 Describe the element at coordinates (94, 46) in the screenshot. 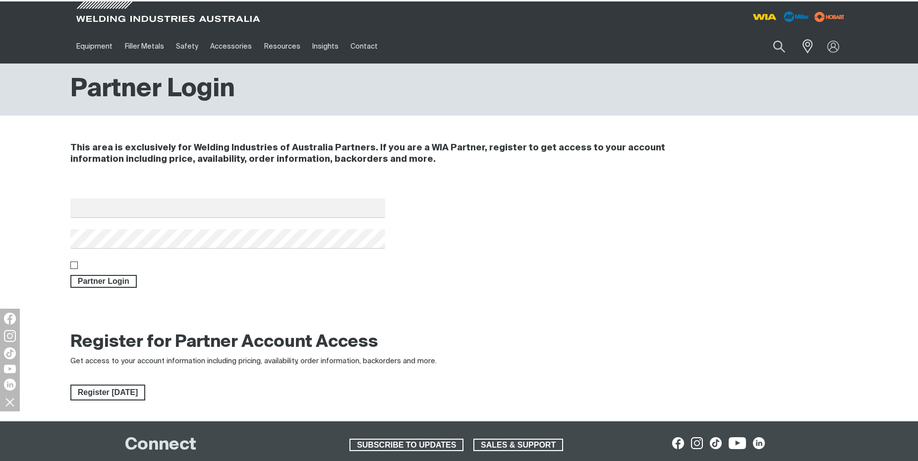

I see `a: Equipment` at that location.